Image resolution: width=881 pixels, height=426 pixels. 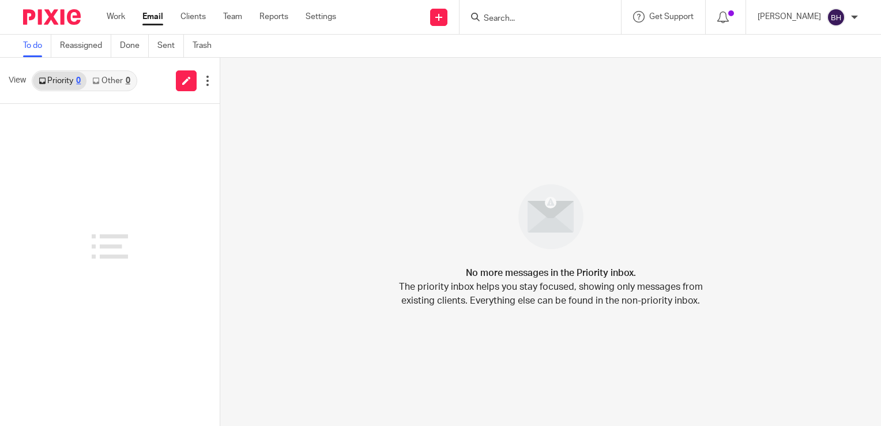 I want to click on img: Pixie, so click(x=52, y=17).